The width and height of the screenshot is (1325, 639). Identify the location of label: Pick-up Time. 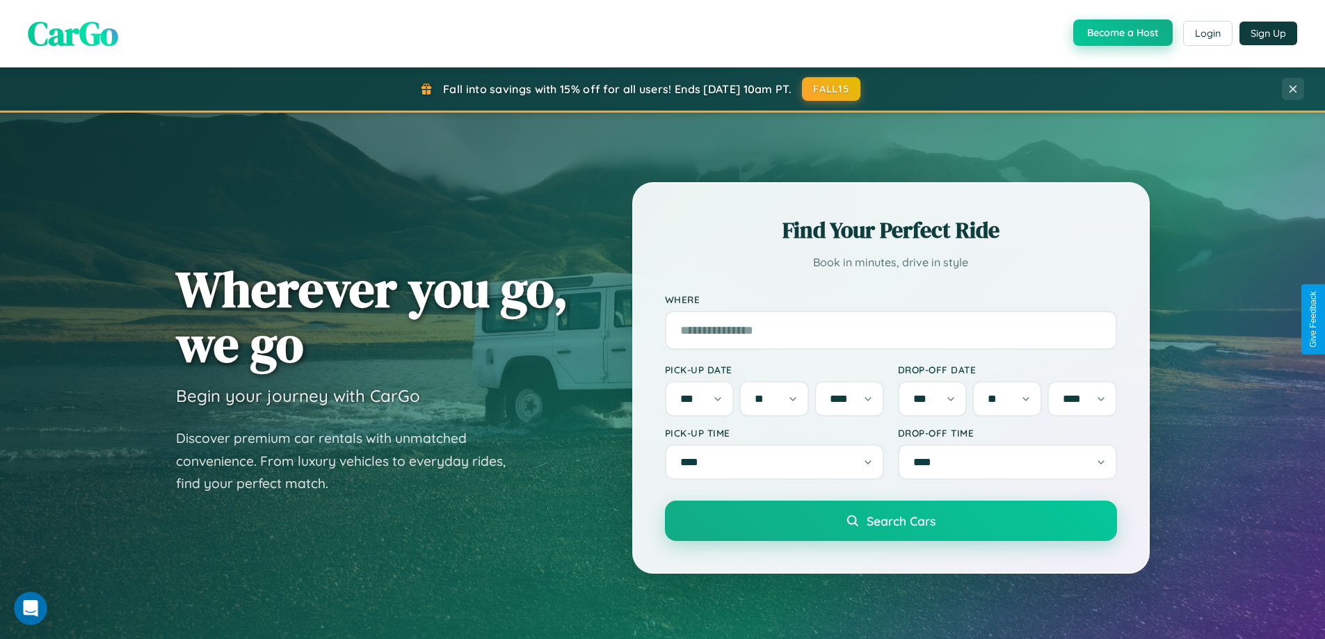
(774, 433).